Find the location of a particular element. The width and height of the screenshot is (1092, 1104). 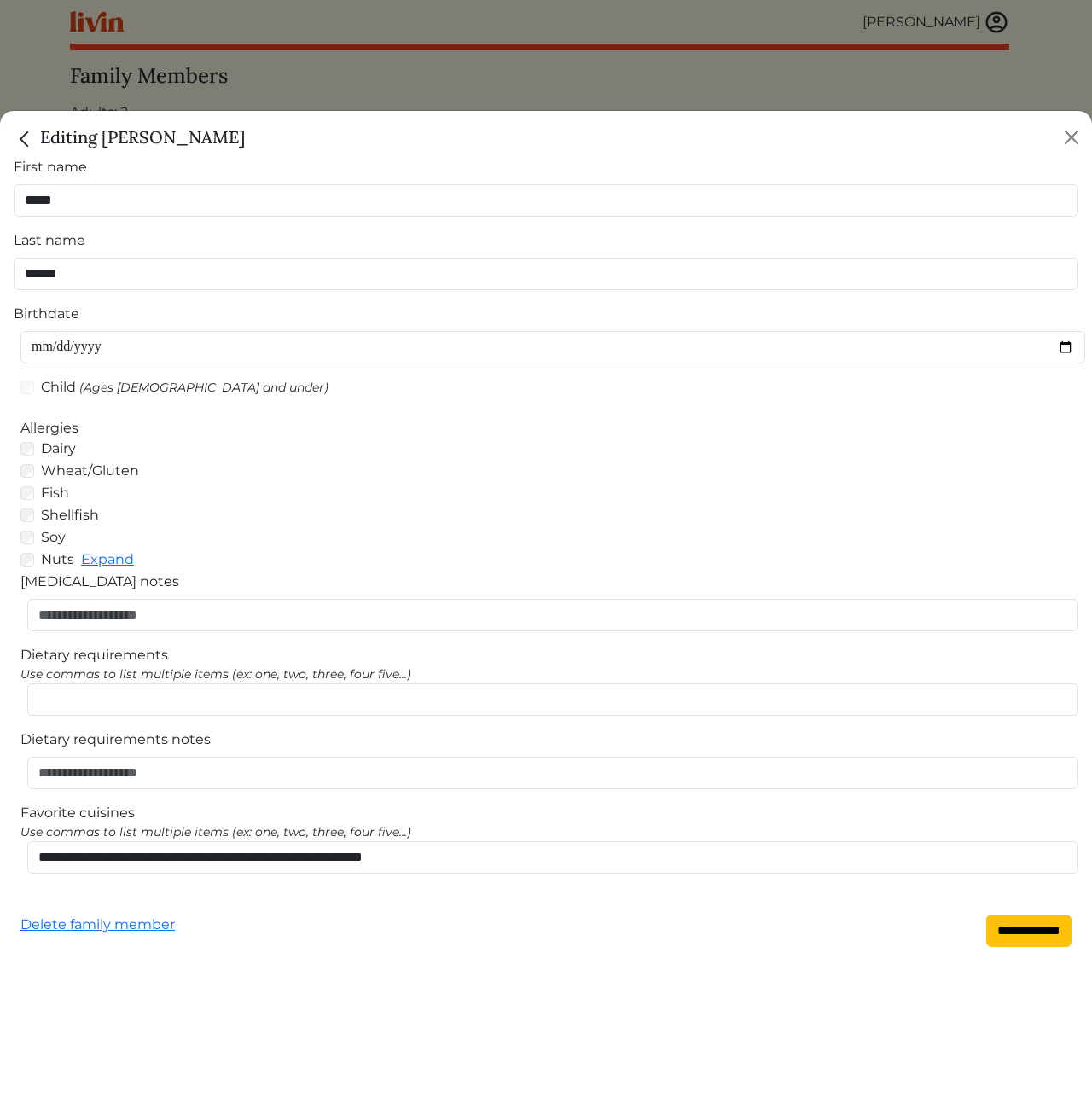

label: Shellfish is located at coordinates (70, 515).